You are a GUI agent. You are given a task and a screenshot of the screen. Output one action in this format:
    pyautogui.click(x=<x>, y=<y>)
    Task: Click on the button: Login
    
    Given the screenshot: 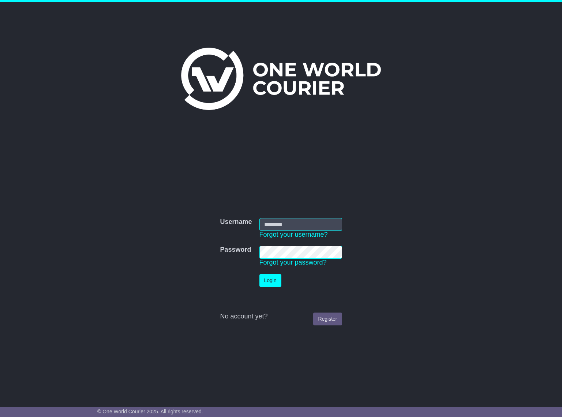 What is the action you would take?
    pyautogui.click(x=271, y=280)
    